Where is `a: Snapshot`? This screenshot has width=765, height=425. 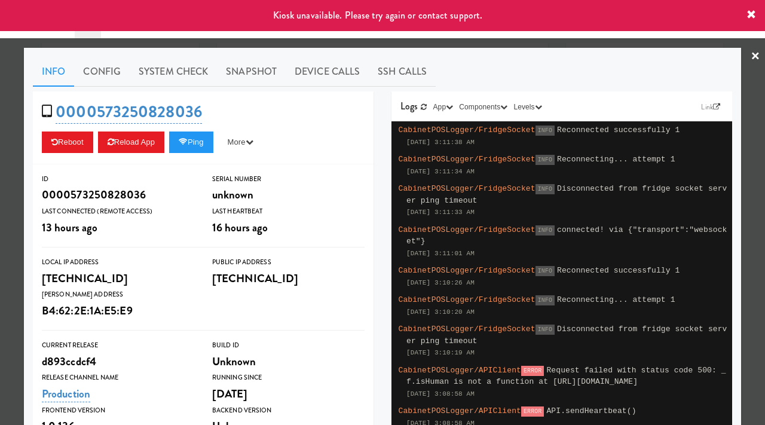
a: Snapshot is located at coordinates (251, 72).